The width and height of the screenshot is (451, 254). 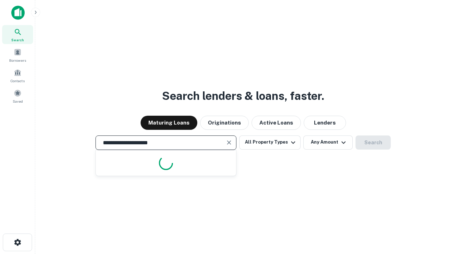 What do you see at coordinates (18, 35) in the screenshot?
I see `div: Search` at bounding box center [18, 35].